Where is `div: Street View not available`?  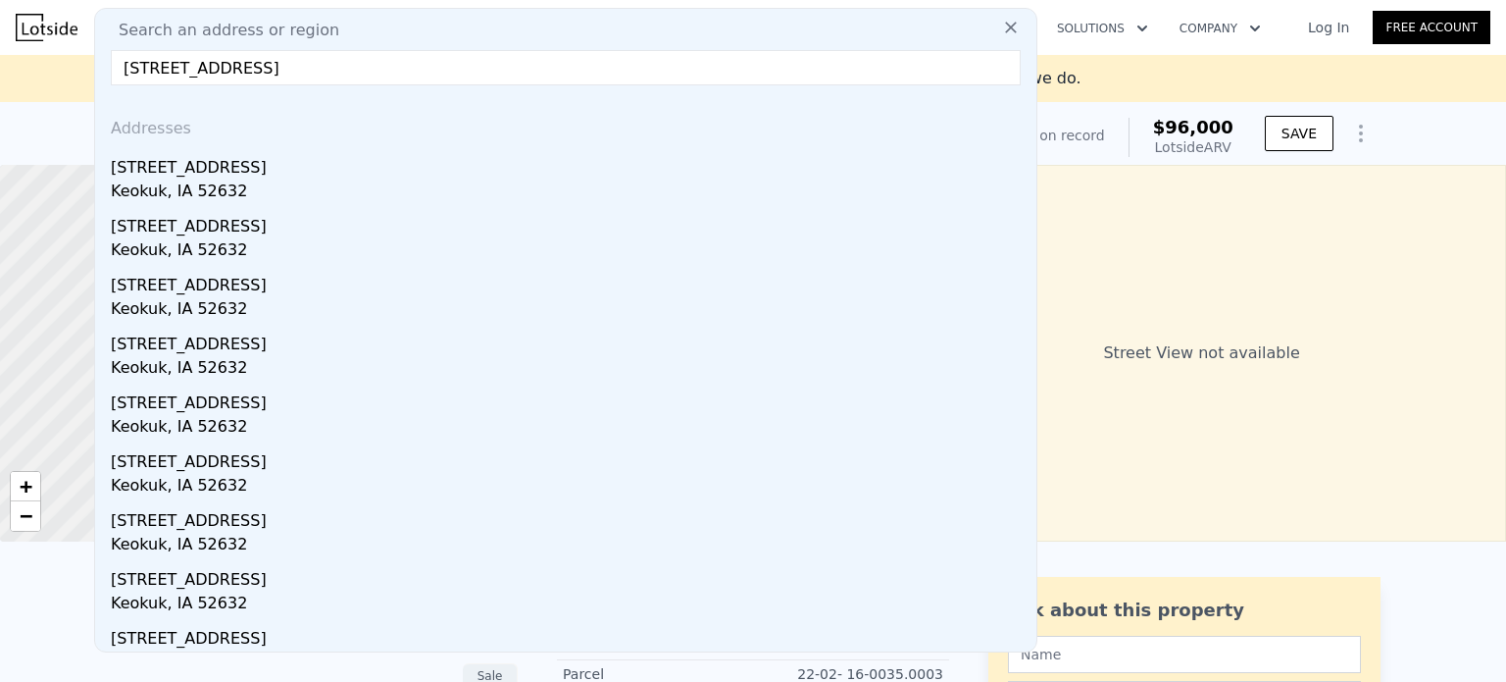 div: Street View not available is located at coordinates (1201, 353).